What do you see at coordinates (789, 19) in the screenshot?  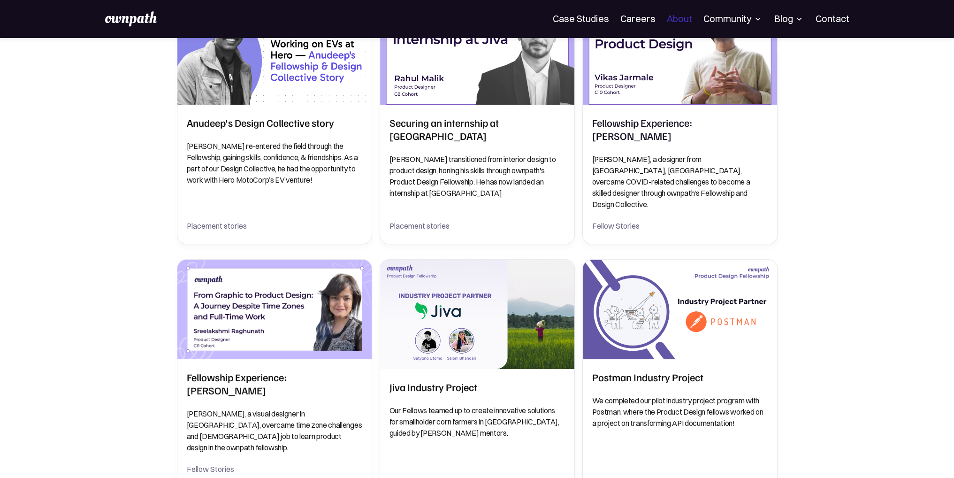 I see `div: Blog` at bounding box center [789, 19].